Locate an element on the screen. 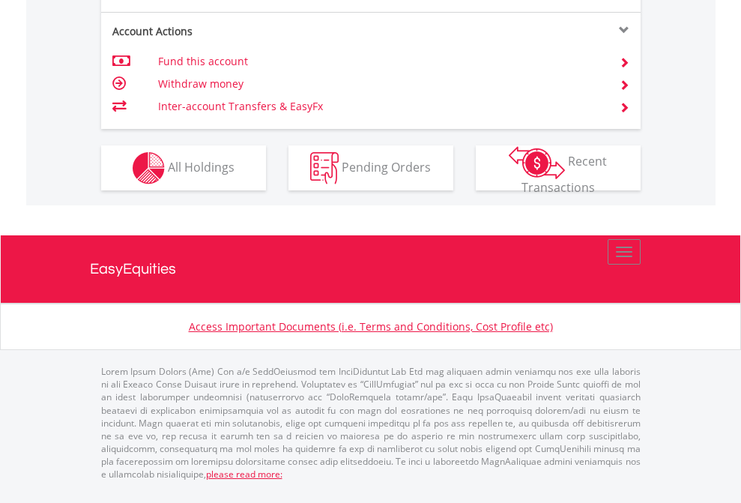 The height and width of the screenshot is (503, 741). td: Fund this account is located at coordinates (379, 61).